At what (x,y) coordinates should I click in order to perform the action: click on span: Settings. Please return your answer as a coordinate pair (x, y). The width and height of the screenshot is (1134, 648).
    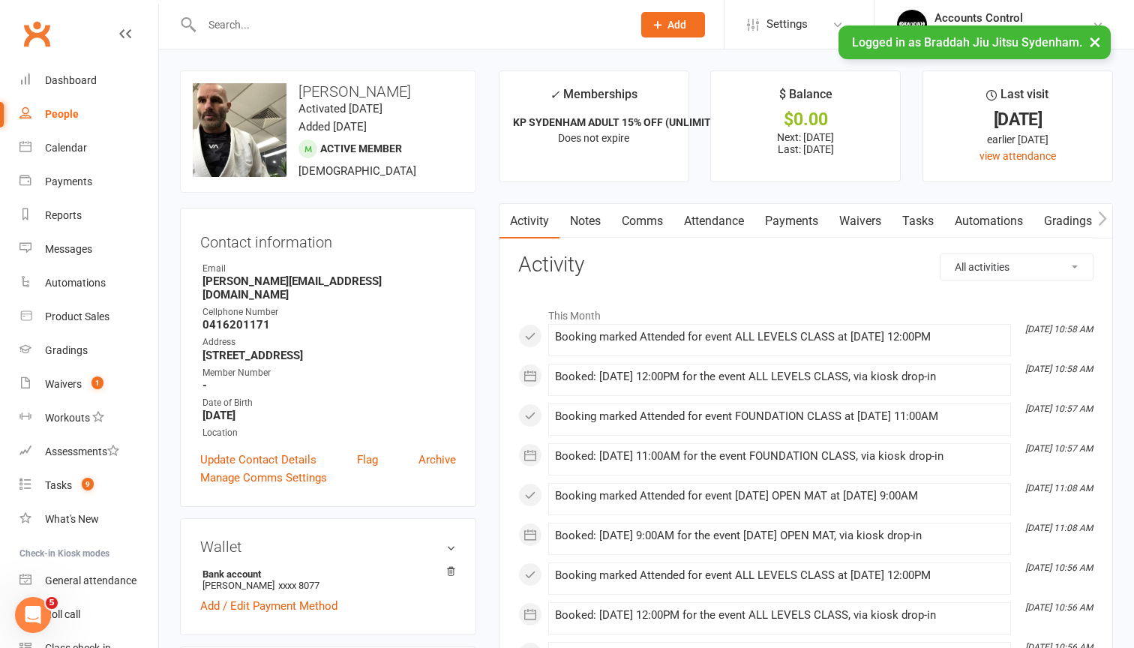
    Looking at the image, I should click on (787, 24).